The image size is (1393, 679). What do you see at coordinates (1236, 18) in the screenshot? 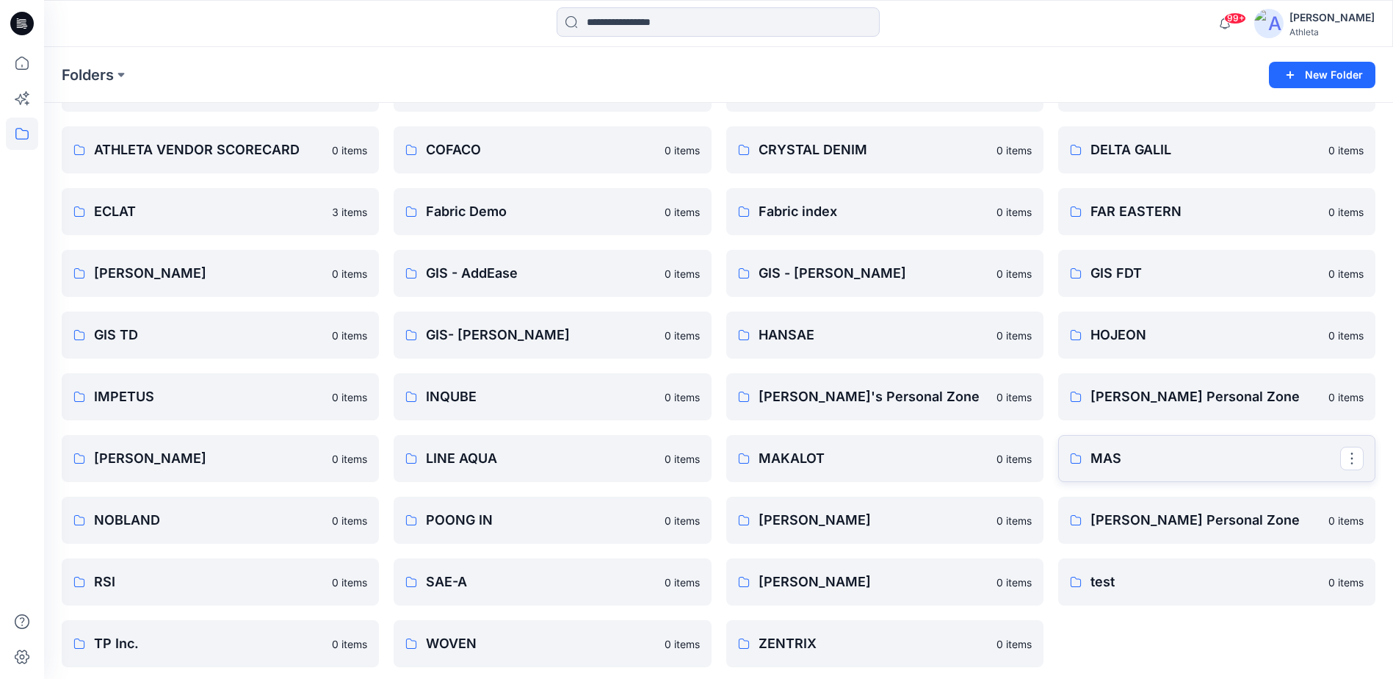
I see `span: 99+` at bounding box center [1236, 18].